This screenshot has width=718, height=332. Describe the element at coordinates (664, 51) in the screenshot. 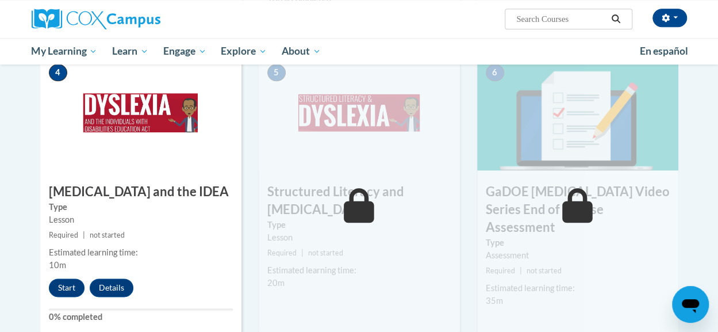

I see `span: En español` at that location.